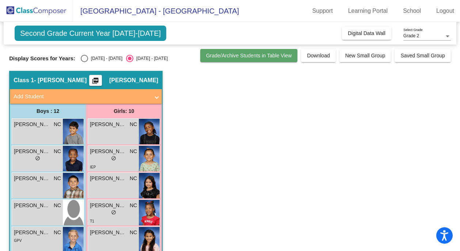  I want to click on span: T1, so click(92, 221).